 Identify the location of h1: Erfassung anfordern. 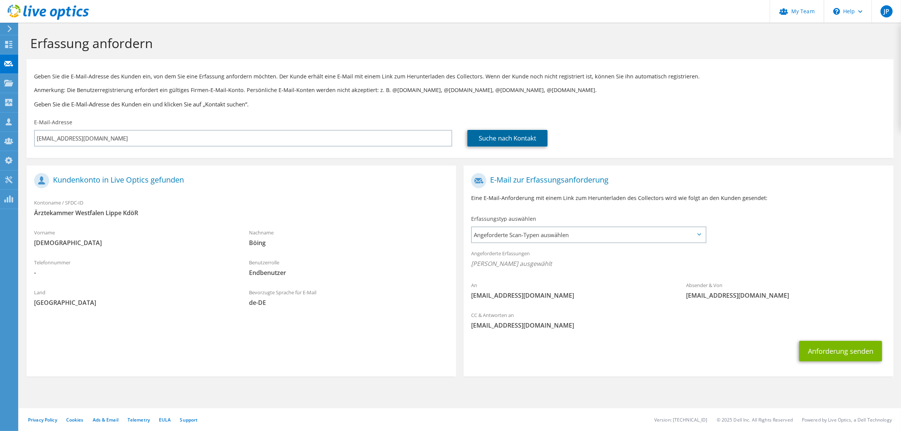
(458, 43).